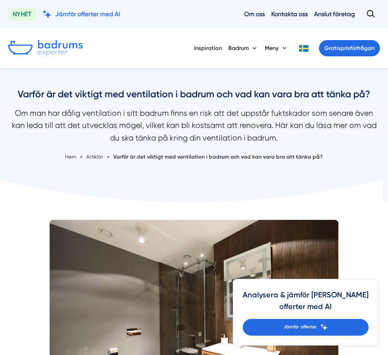 The height and width of the screenshot is (355, 388). Describe the element at coordinates (305, 327) in the screenshot. I see `a: Jämför offerter` at that location.